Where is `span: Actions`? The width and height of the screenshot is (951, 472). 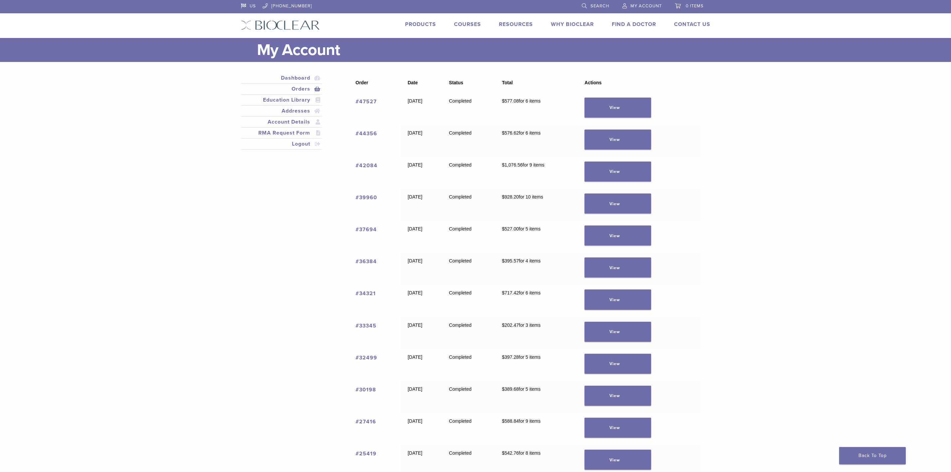
span: Actions is located at coordinates (593, 83).